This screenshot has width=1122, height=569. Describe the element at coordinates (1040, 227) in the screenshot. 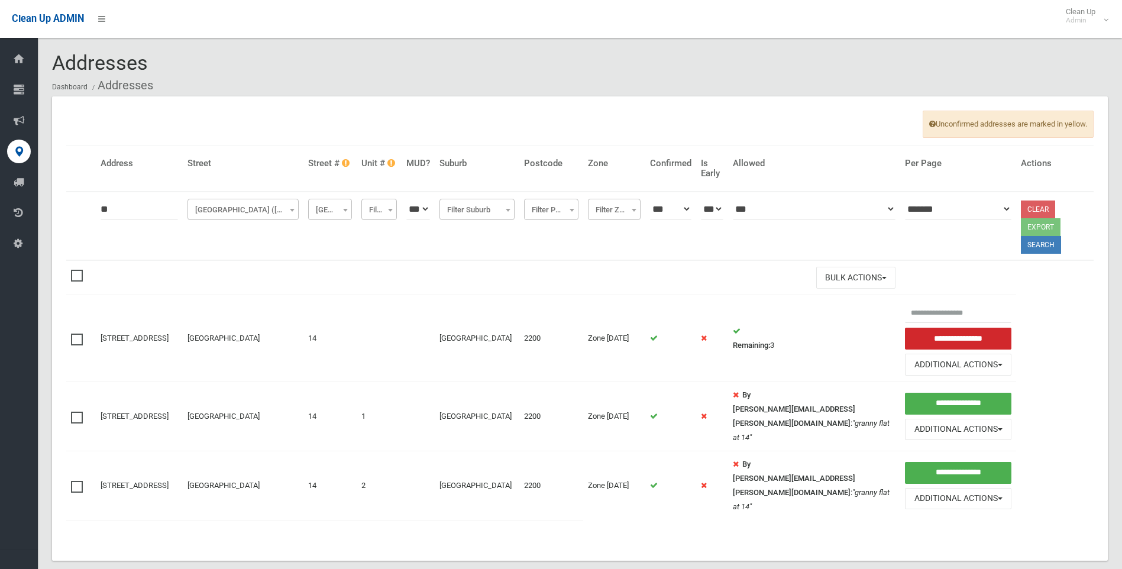

I see `button: Export` at that location.